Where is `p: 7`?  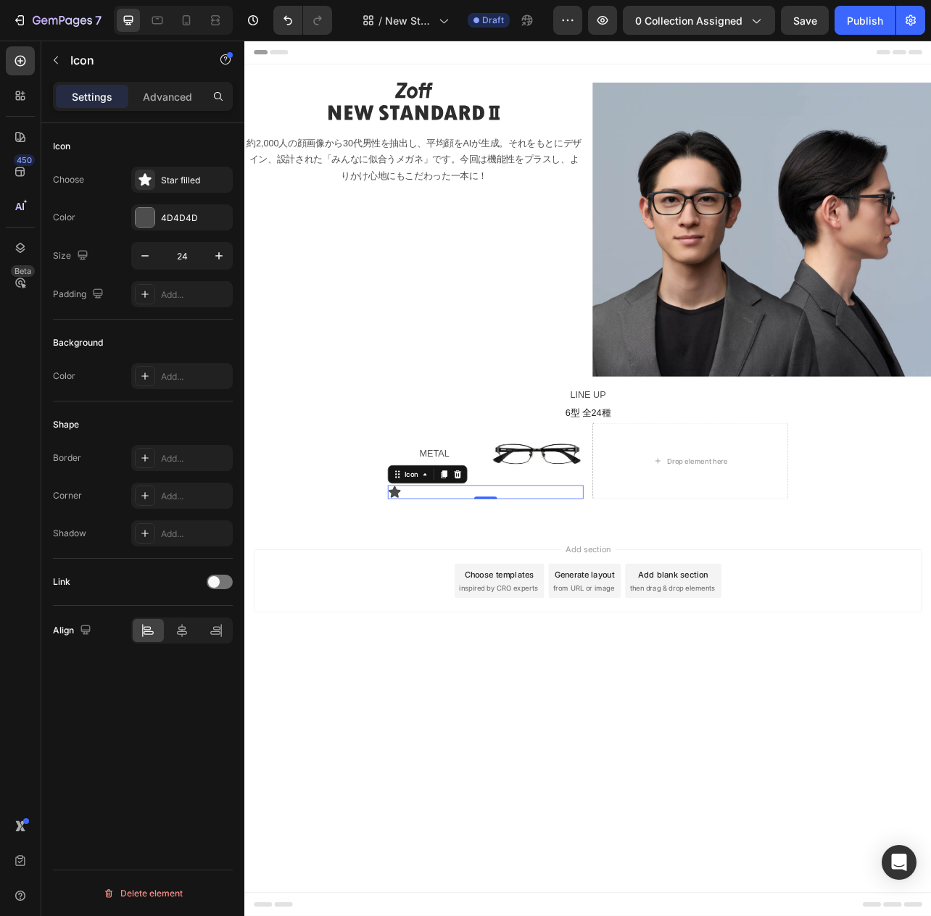 p: 7 is located at coordinates (98, 20).